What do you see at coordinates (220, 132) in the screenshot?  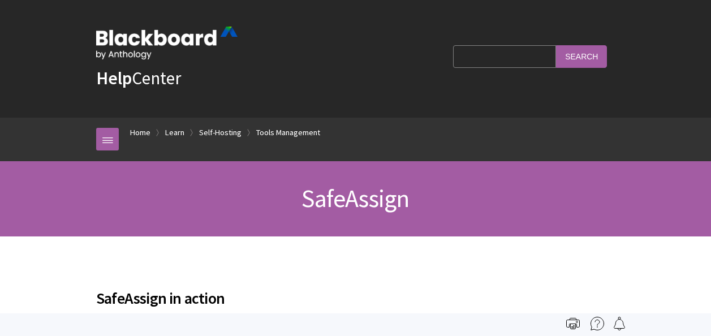 I see `a: Self-Hosting` at bounding box center [220, 132].